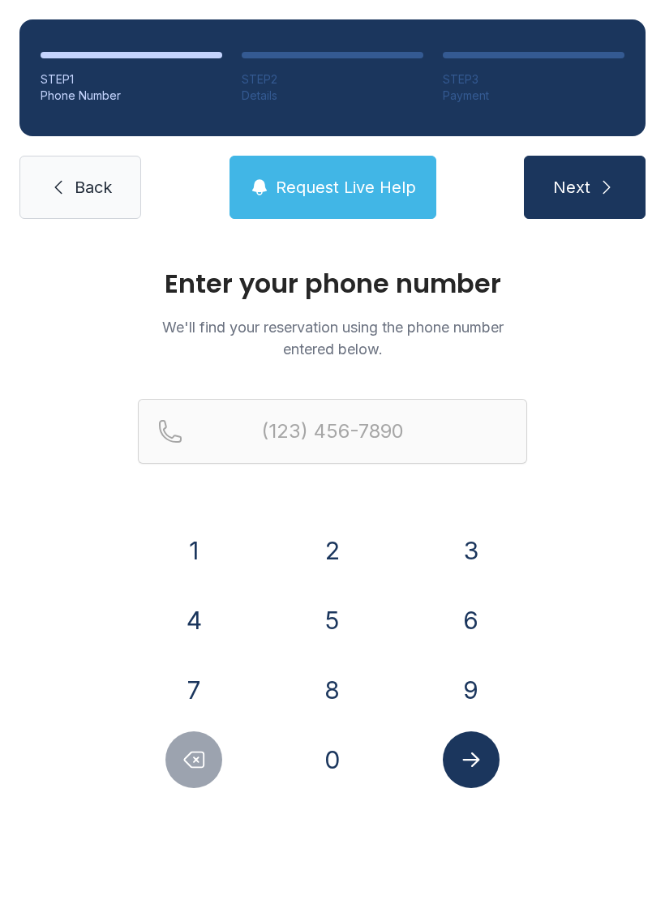 This screenshot has height=917, width=665. What do you see at coordinates (93, 187) in the screenshot?
I see `span: Back` at bounding box center [93, 187].